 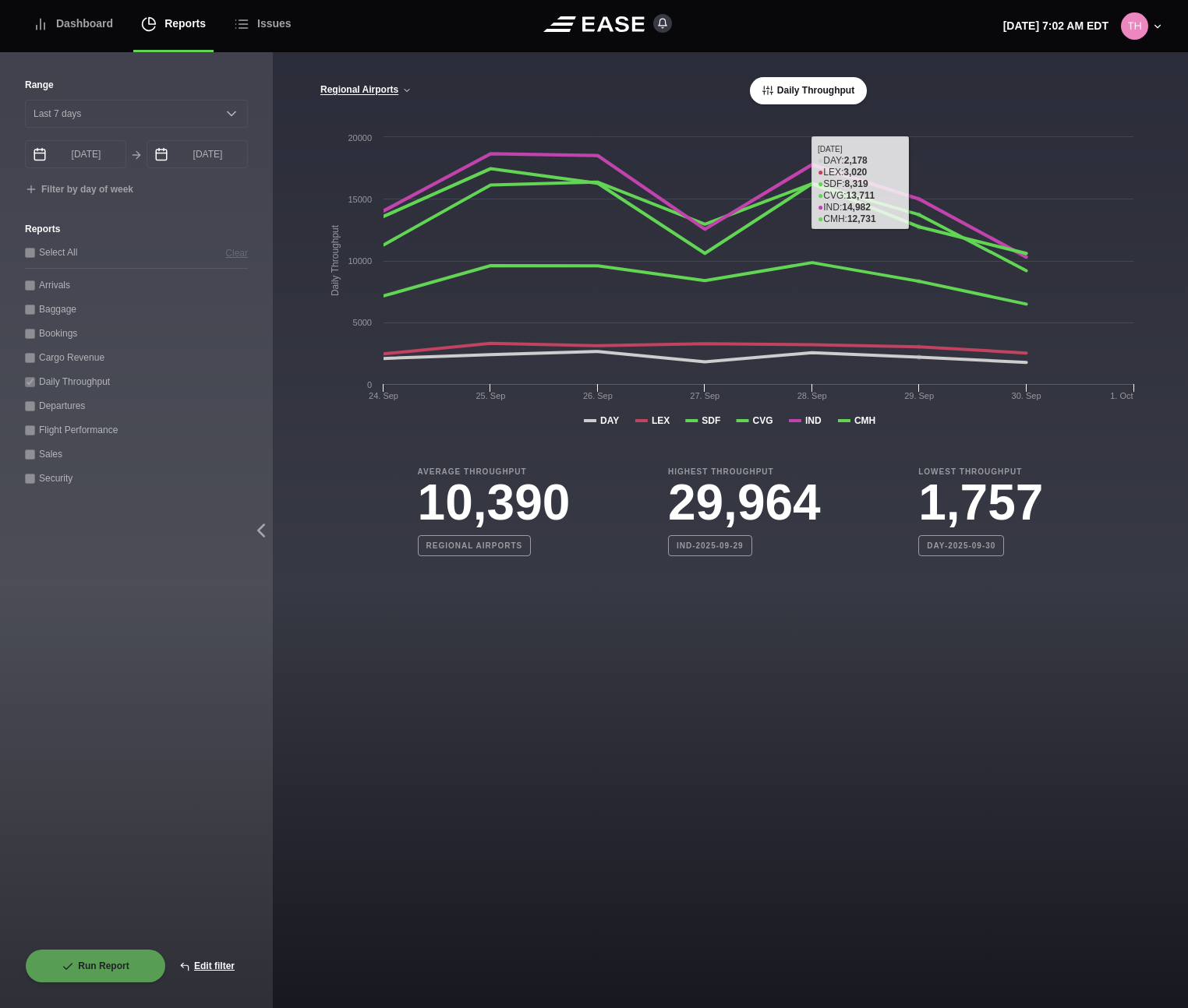 What do you see at coordinates (763, 421) in the screenshot?
I see `tspan: CVG` at bounding box center [763, 421].